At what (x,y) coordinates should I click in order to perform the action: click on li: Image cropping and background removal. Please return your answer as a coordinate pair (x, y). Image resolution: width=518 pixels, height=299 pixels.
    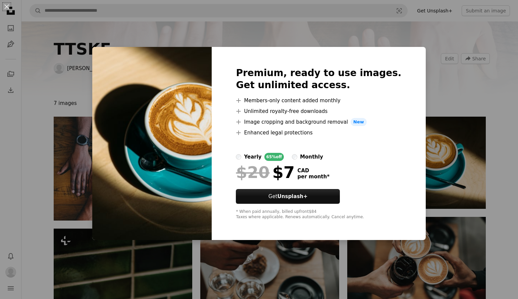
    Looking at the image, I should click on (318, 122).